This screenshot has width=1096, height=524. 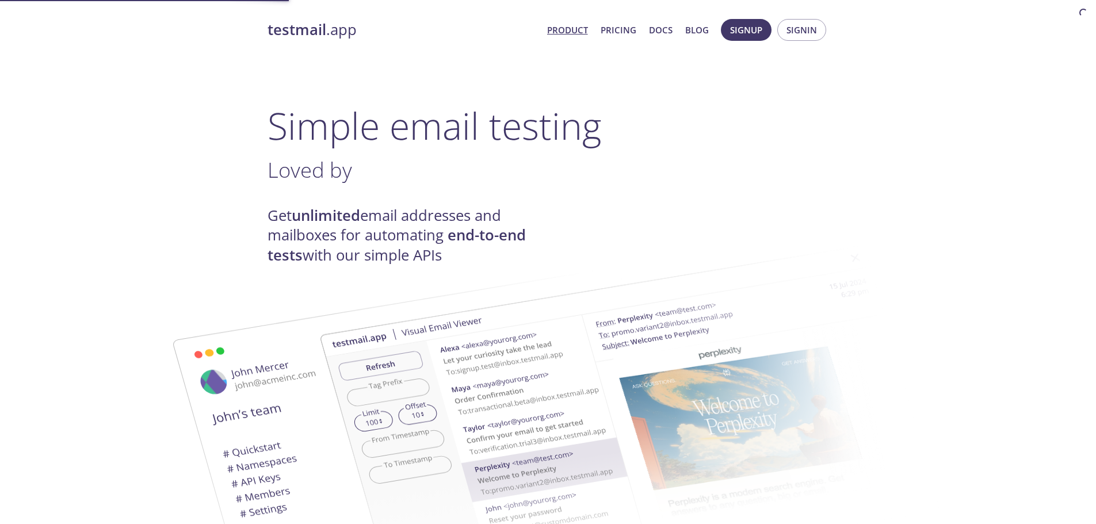 I want to click on strong: testmail, so click(x=297, y=29).